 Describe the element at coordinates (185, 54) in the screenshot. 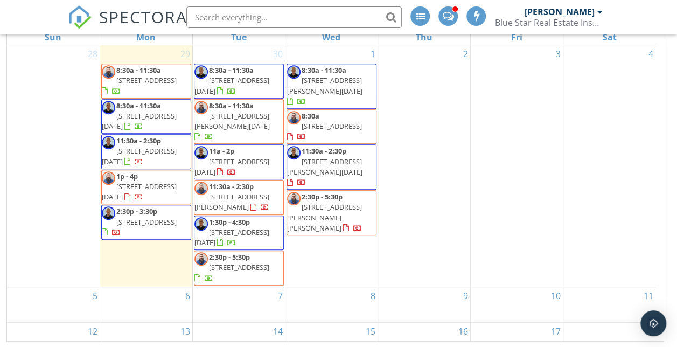

I see `a: Go to September 29, 2025` at that location.